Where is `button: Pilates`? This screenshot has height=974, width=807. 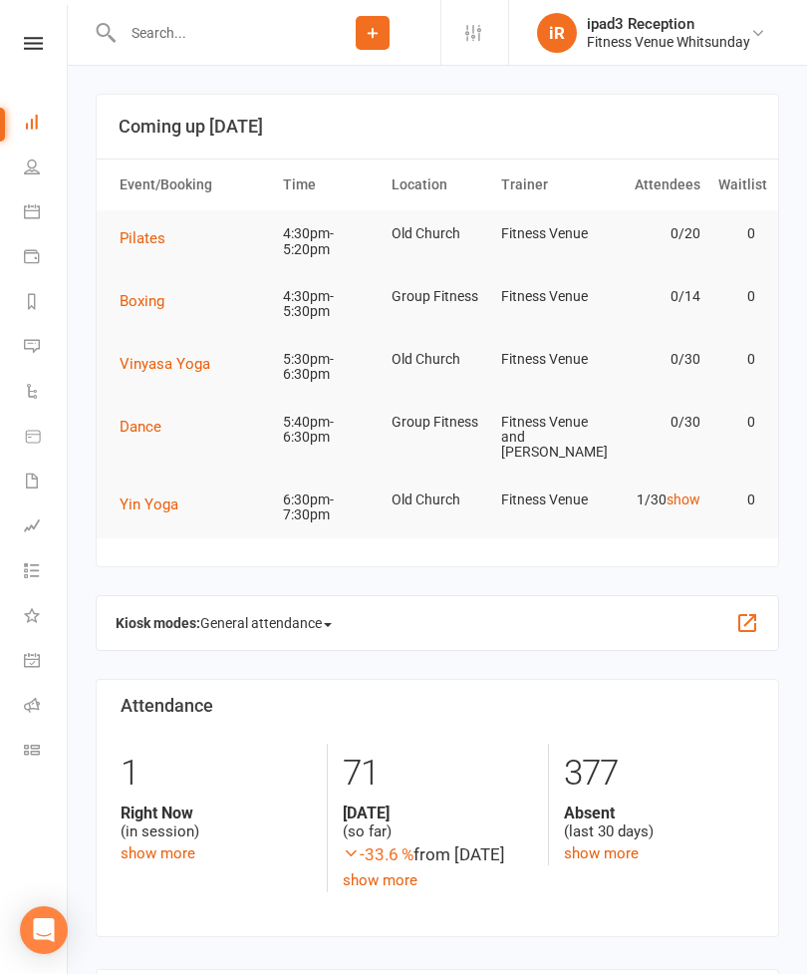 button: Pilates is located at coordinates (149, 238).